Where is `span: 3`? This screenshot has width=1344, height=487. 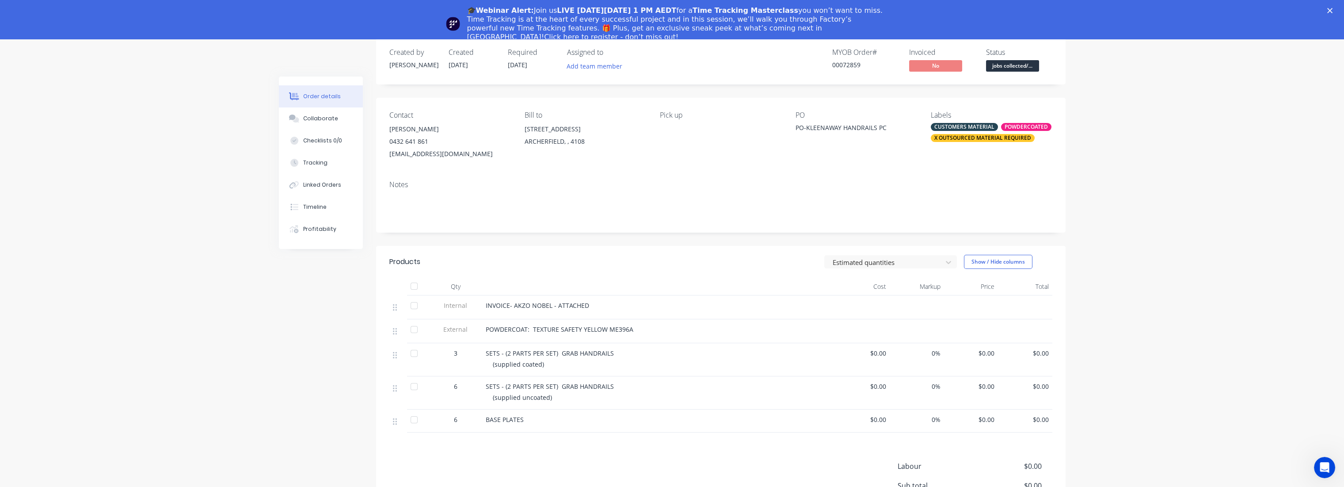 span: 3 is located at coordinates (456, 353).